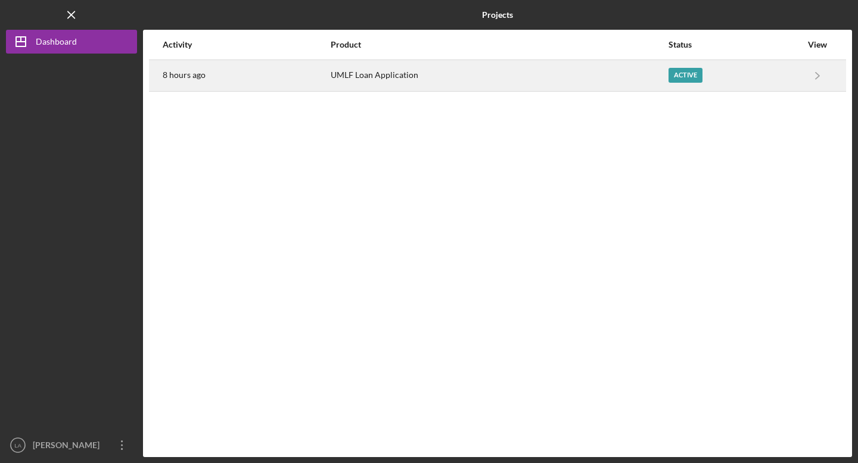 Image resolution: width=858 pixels, height=463 pixels. What do you see at coordinates (71, 42) in the screenshot?
I see `button: Dashboard` at bounding box center [71, 42].